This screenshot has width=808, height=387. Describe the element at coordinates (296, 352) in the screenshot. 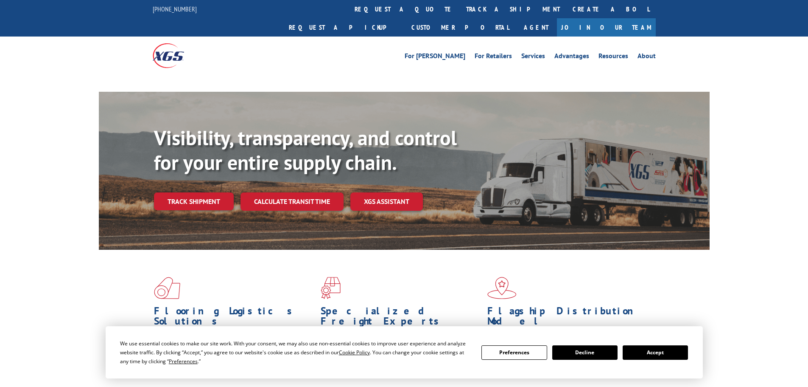

I see `div: We use essential cookies to make our site work. With your consent, we may also use non-essential ...` at that location.